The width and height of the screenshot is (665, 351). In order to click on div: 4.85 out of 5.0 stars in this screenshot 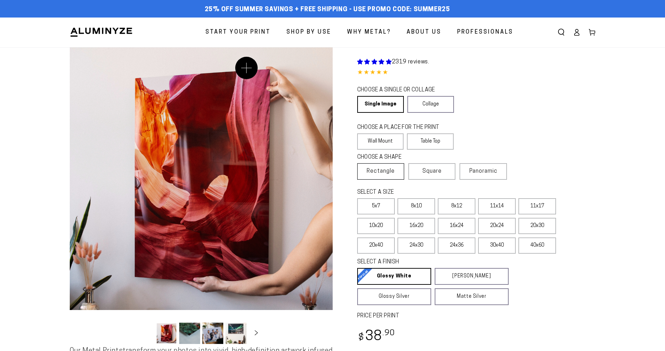, I will do `click(477, 73)`.